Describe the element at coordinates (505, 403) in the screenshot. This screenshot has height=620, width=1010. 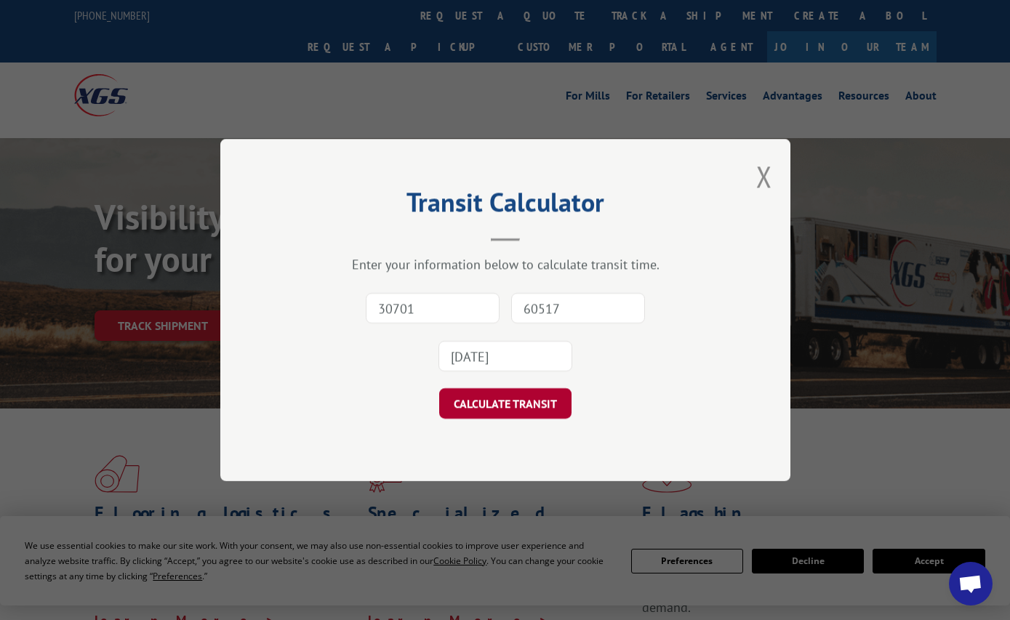
I see `button: CALCULATE TRANSIT` at that location.